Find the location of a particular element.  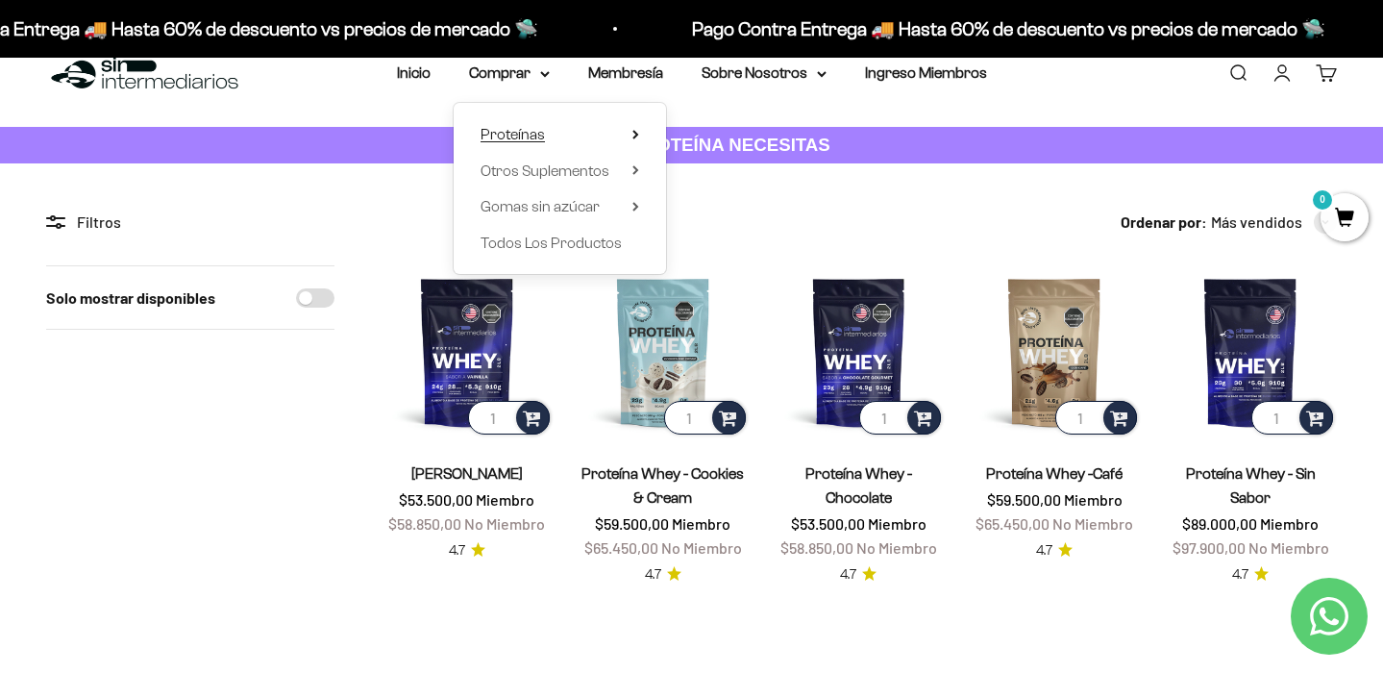

summary: Proteínas is located at coordinates (559, 135).